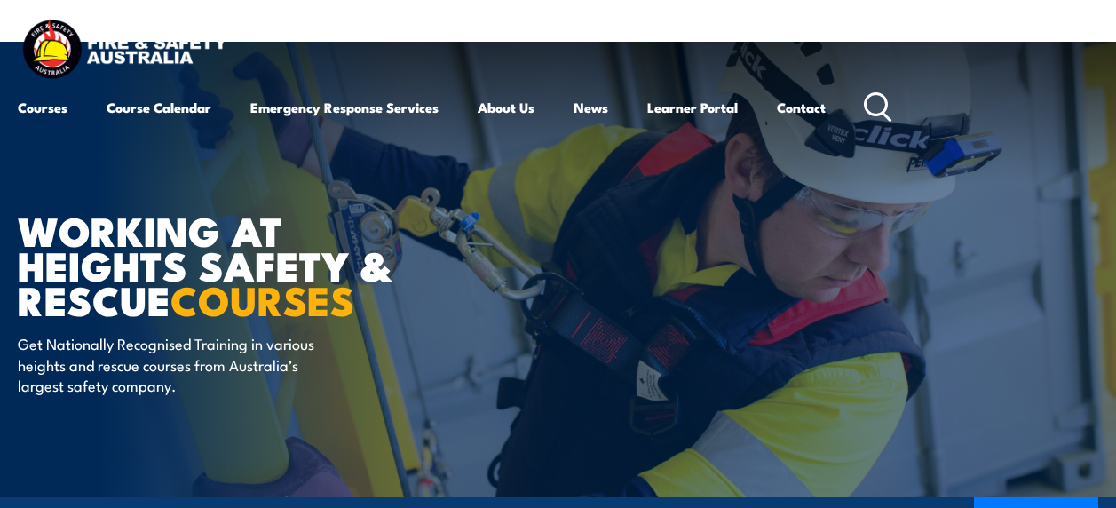 The image size is (1116, 508). Describe the element at coordinates (344, 107) in the screenshot. I see `a: Emergency Response Services` at that location.